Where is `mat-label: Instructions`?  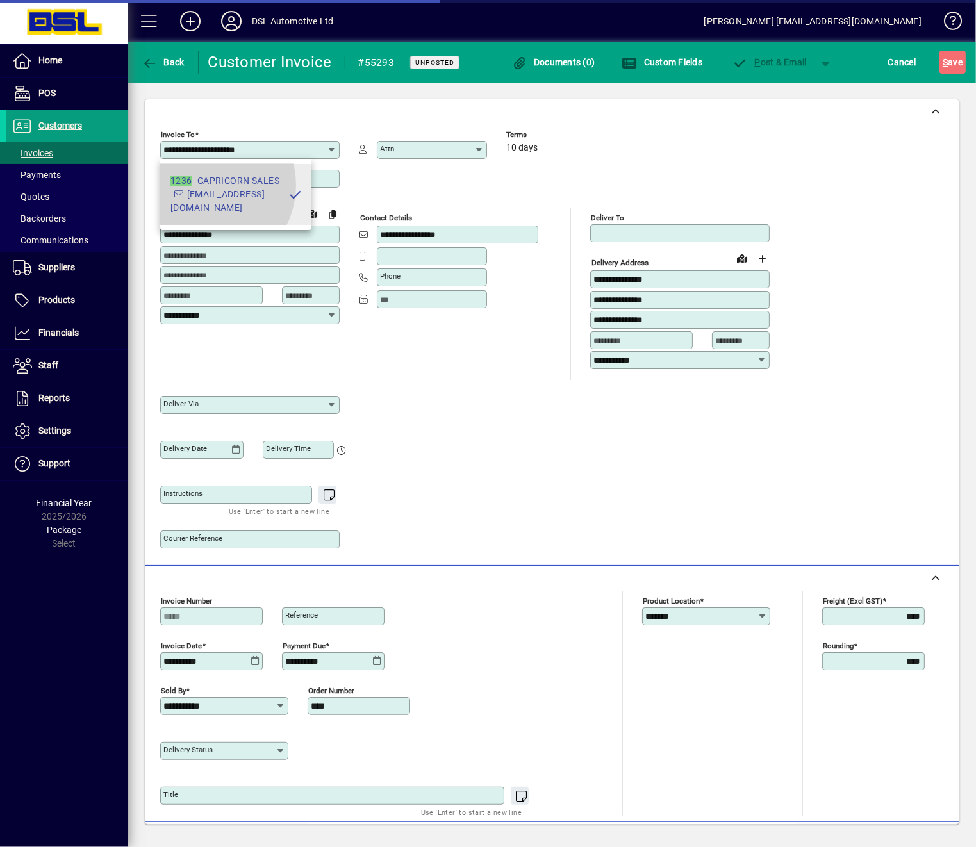 mat-label: Instructions is located at coordinates (183, 493).